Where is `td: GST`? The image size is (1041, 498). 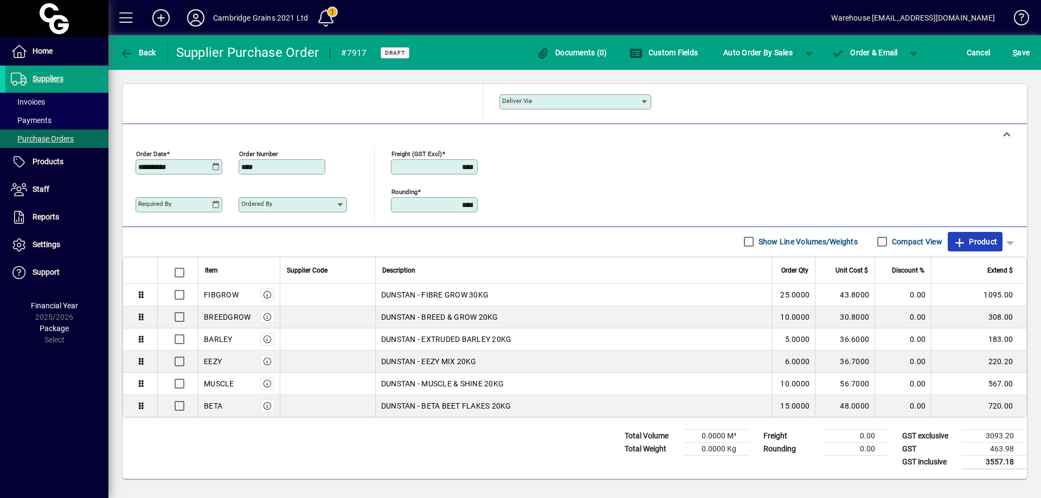
td: GST is located at coordinates (929, 449).